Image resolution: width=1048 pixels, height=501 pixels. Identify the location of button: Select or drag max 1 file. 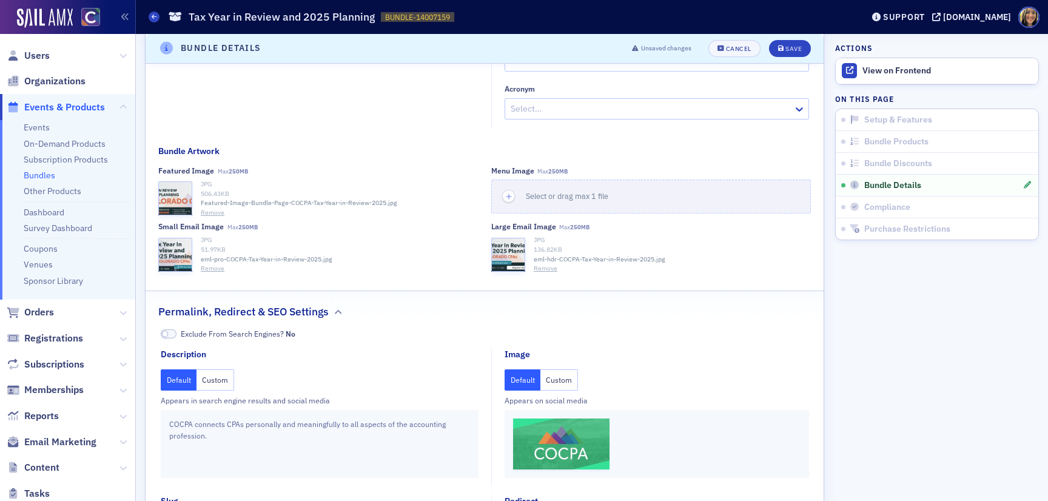
(651, 196).